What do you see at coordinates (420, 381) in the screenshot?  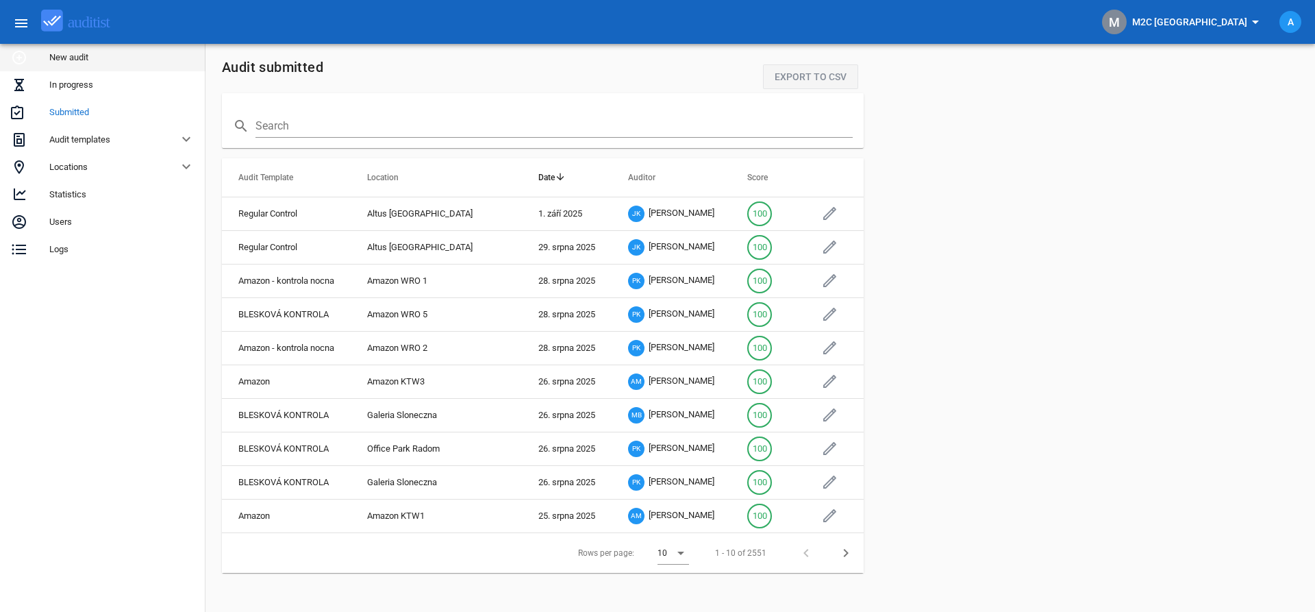 I see `td: Amazon KTW3` at bounding box center [420, 381].